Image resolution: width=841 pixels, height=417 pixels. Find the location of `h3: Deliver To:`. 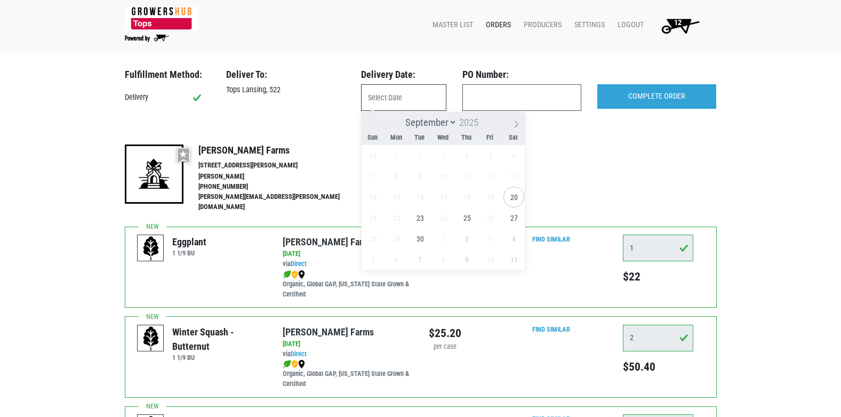

h3: Deliver To: is located at coordinates (285, 75).